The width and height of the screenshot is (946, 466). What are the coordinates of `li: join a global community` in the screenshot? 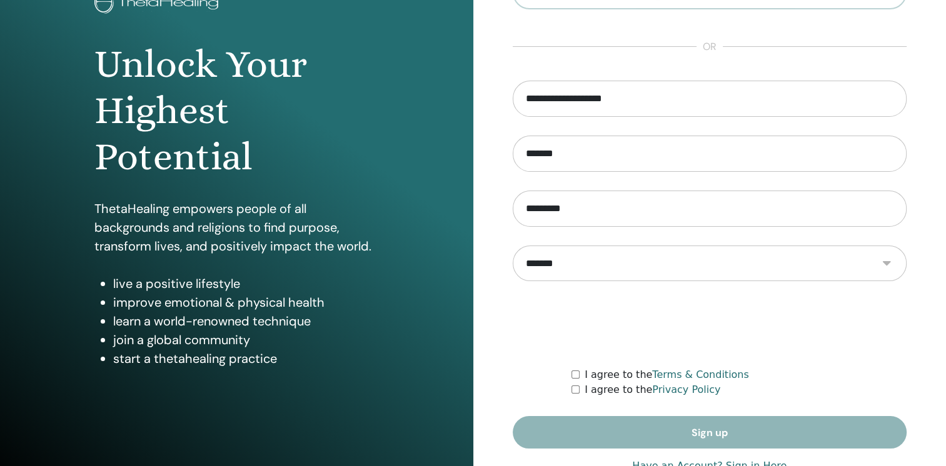 It's located at (246, 340).